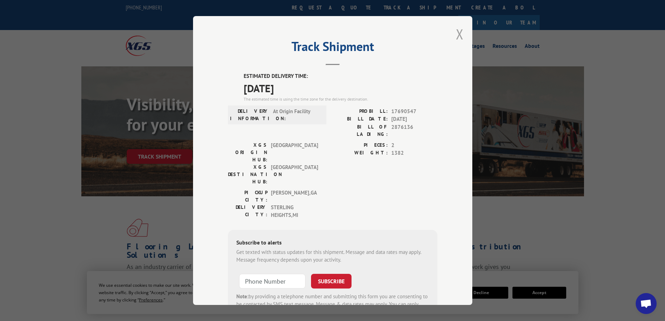 This screenshot has width=665, height=321. What do you see at coordinates (360, 111) in the screenshot?
I see `label: PROBILL:` at bounding box center [360, 111].